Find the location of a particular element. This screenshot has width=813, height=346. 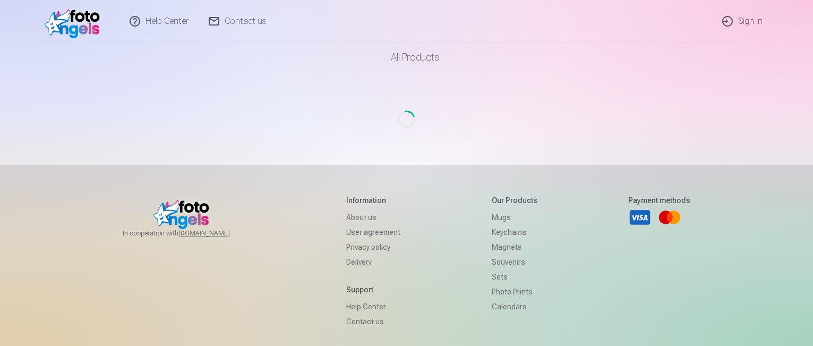

h5: Support is located at coordinates (373, 289).